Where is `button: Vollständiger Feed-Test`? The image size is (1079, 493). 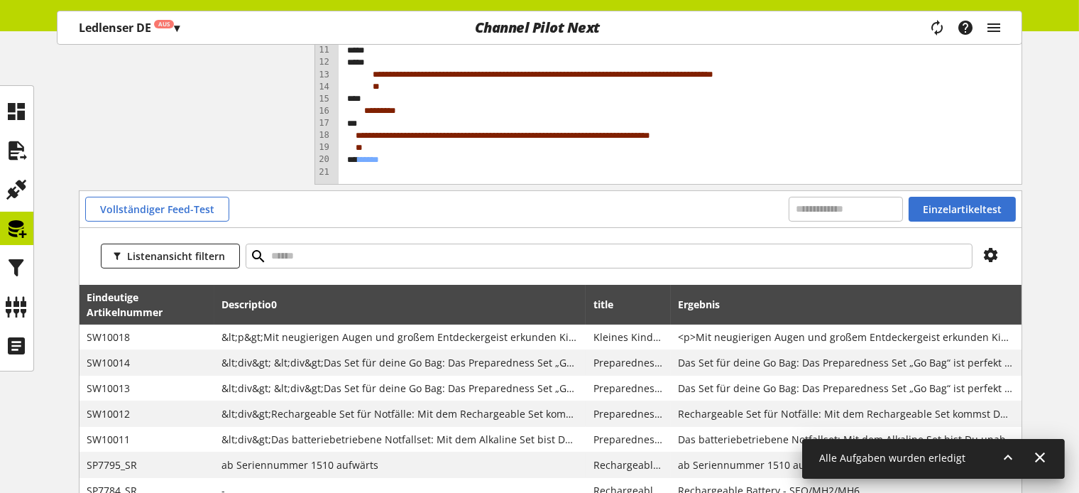
button: Vollständiger Feed-Test is located at coordinates (157, 209).